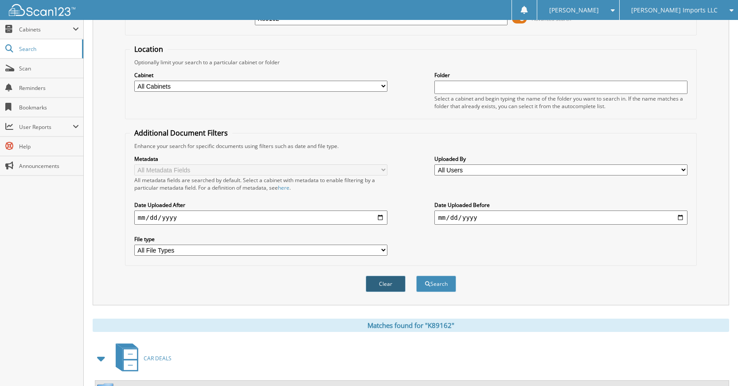  What do you see at coordinates (385, 283) in the screenshot?
I see `button: Clear` at bounding box center [385, 283].